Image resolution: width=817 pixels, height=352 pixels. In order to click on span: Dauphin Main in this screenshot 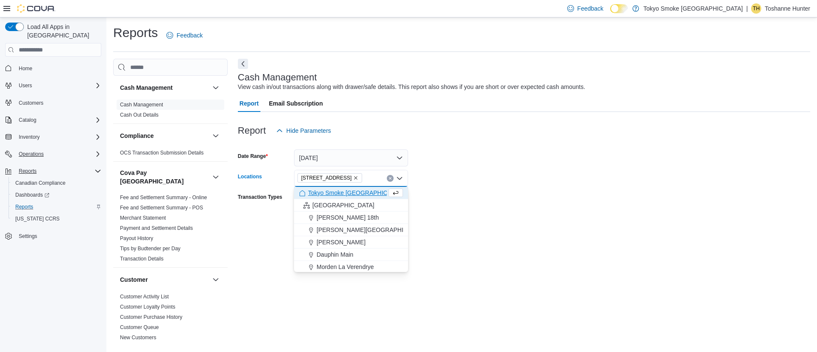, I will do `click(335, 254)`.